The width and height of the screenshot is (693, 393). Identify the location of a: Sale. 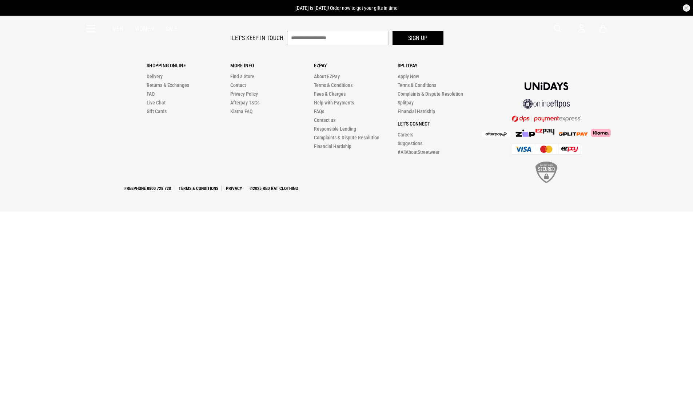
(171, 29).